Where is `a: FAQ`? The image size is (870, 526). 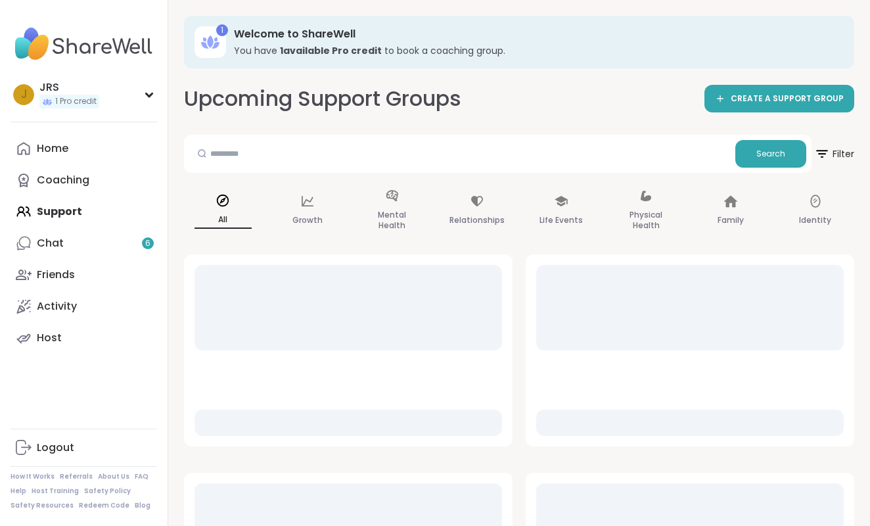 a: FAQ is located at coordinates (141, 477).